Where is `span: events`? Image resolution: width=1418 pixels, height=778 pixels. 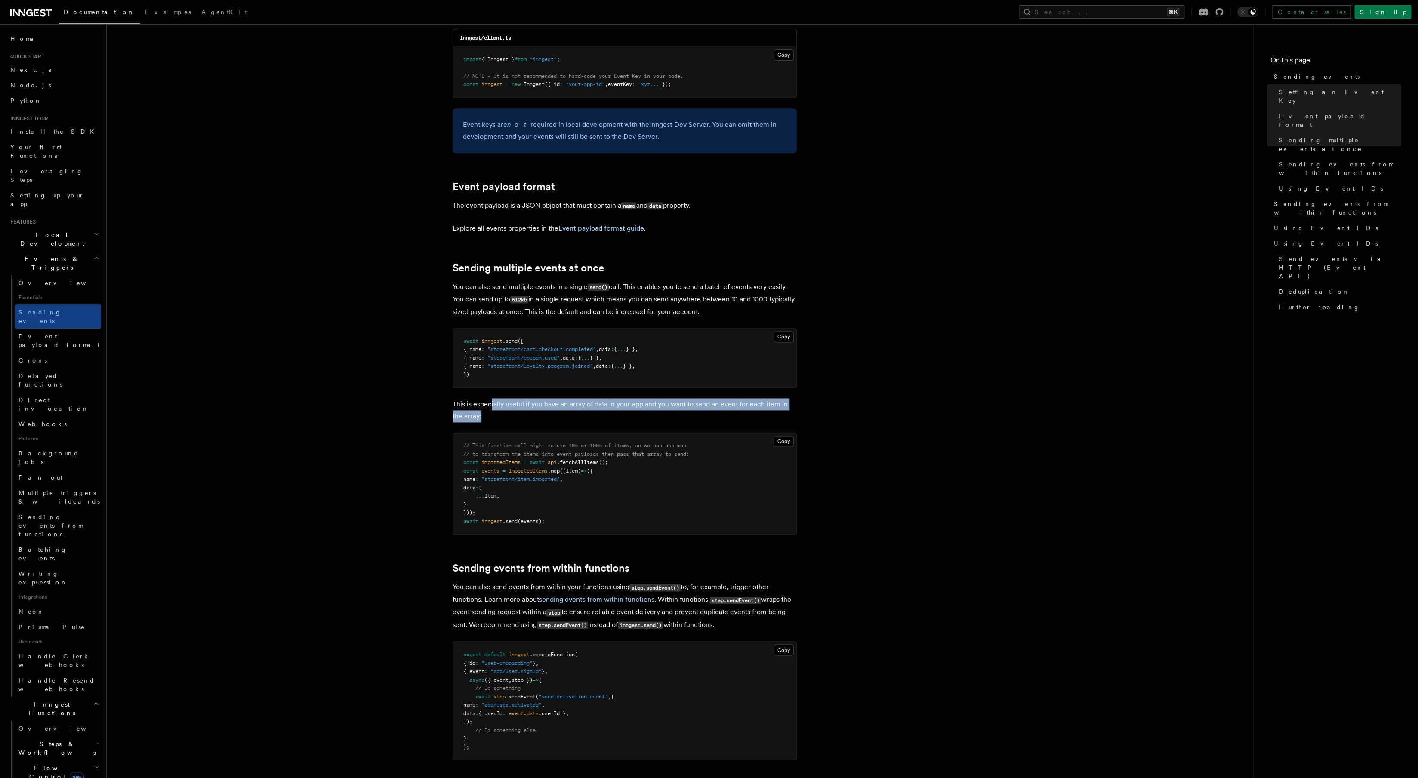
span: events is located at coordinates (491, 471).